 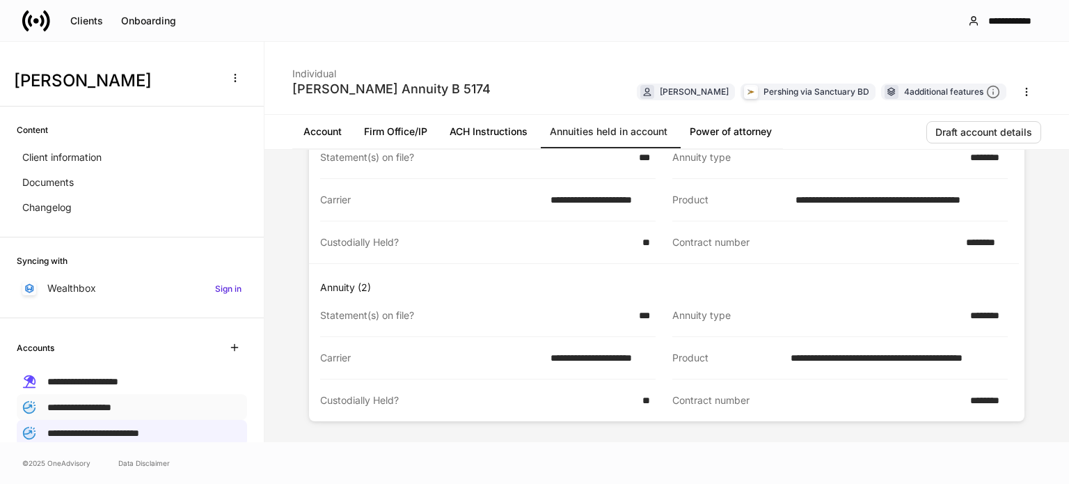 What do you see at coordinates (391, 70) in the screenshot?
I see `div: Individual` at bounding box center [391, 70].